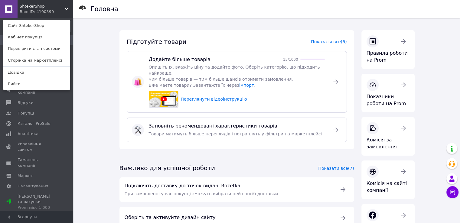  Describe the element at coordinates (237, 99) in the screenshot. I see `a: video previewПереглянути відеоінструкцію` at that location.